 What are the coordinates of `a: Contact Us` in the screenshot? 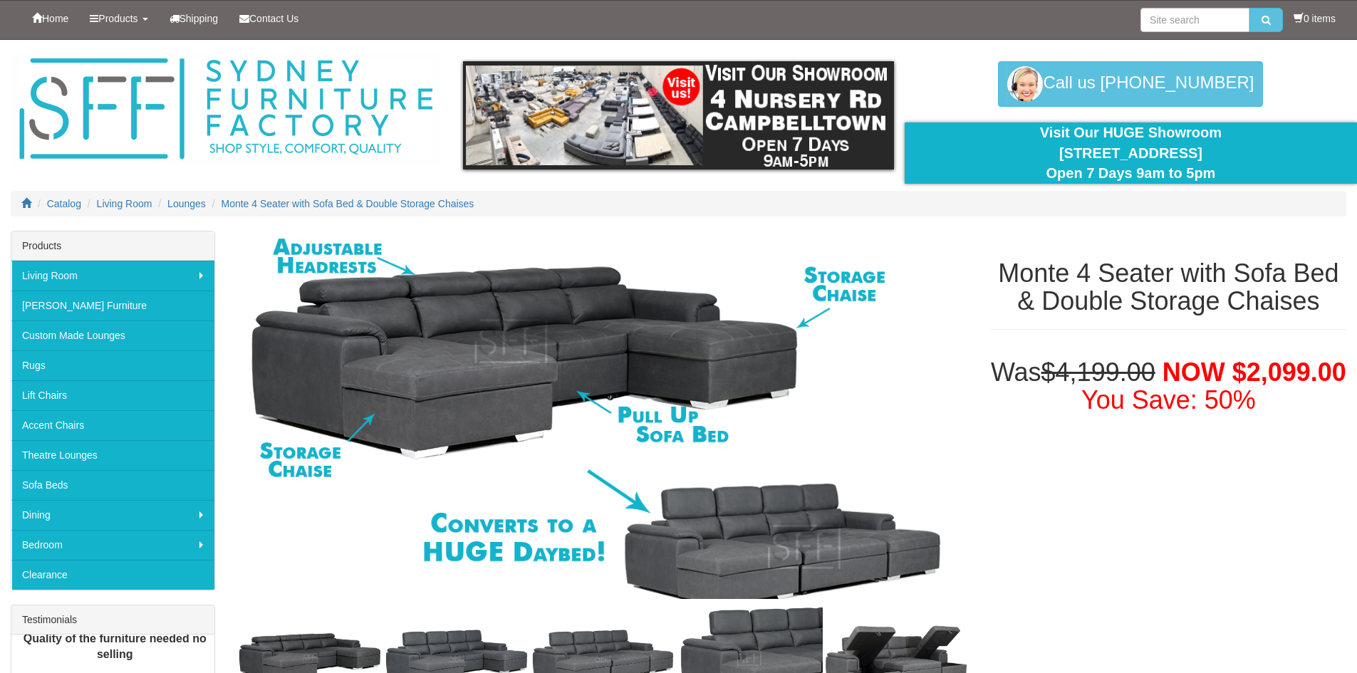 It's located at (268, 19).